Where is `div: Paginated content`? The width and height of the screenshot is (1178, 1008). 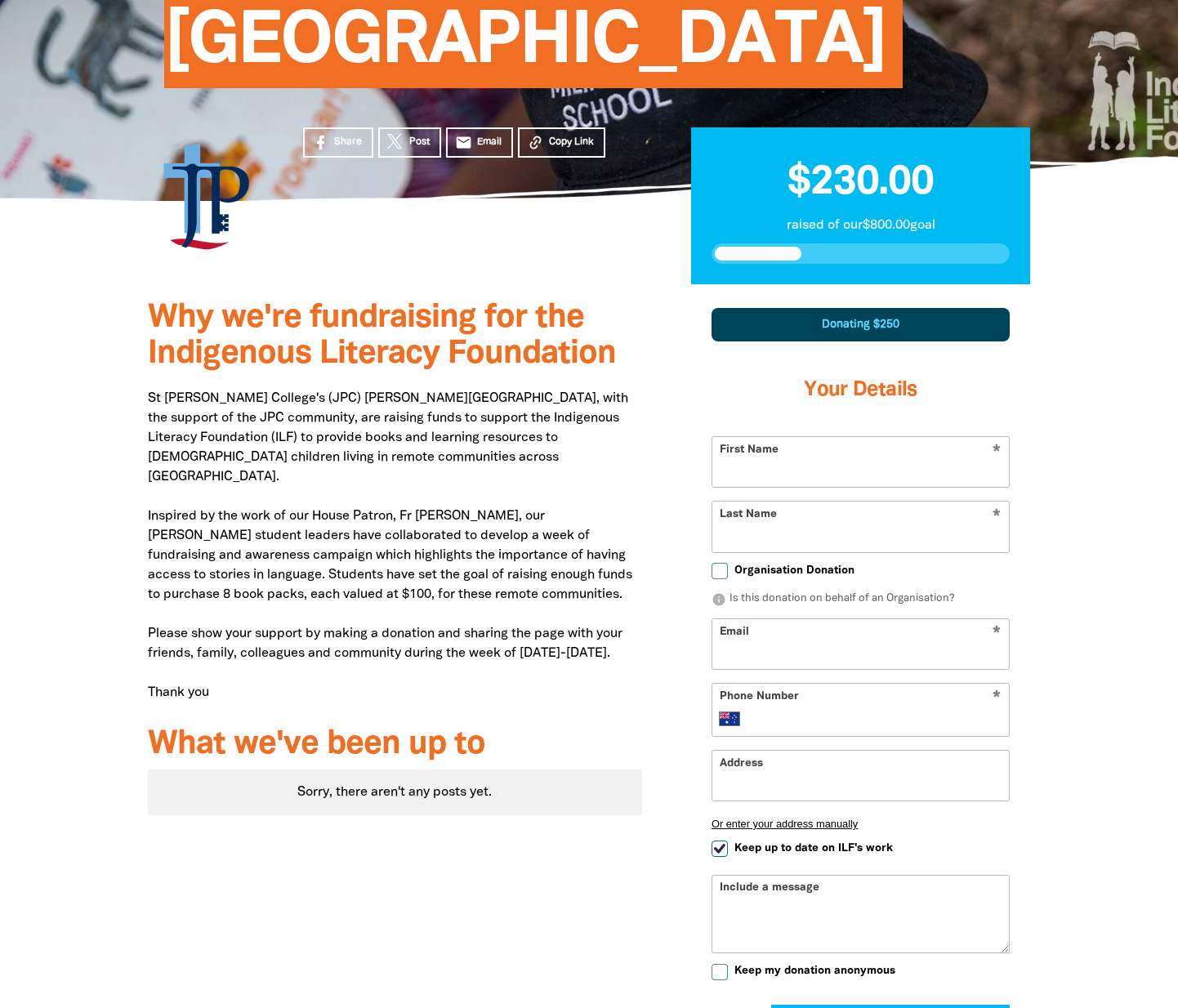 div: Paginated content is located at coordinates (394, 792).